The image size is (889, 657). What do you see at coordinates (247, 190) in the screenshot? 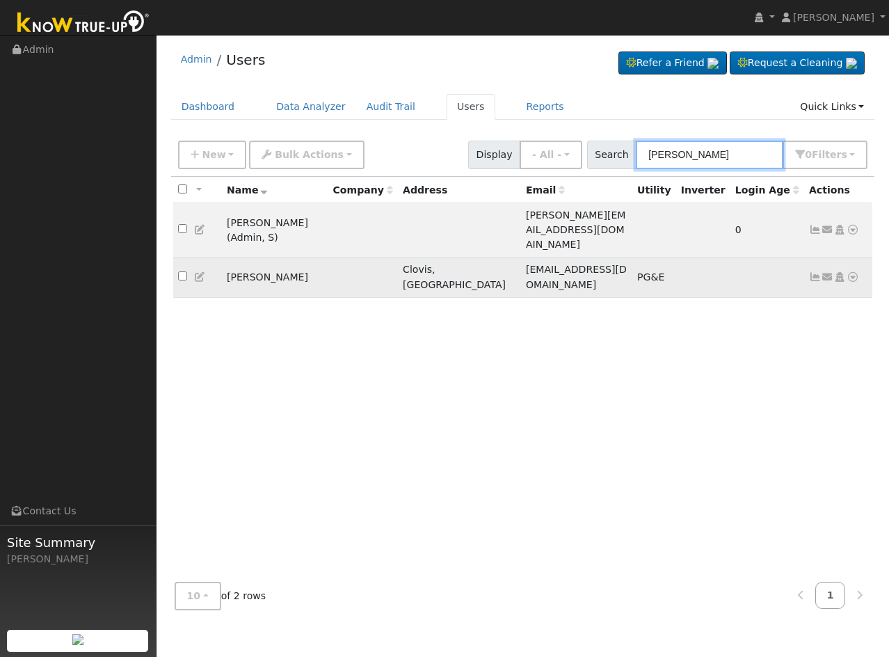
I see `span: Name` at bounding box center [247, 190].